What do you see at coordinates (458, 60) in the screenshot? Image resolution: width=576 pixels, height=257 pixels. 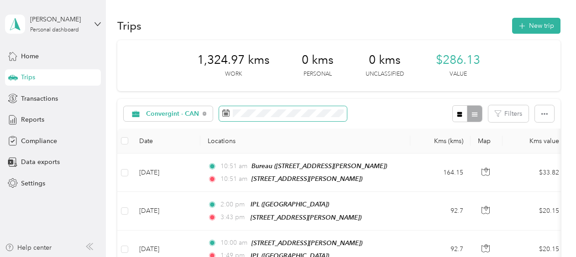 I see `span: $286.13` at bounding box center [458, 60].